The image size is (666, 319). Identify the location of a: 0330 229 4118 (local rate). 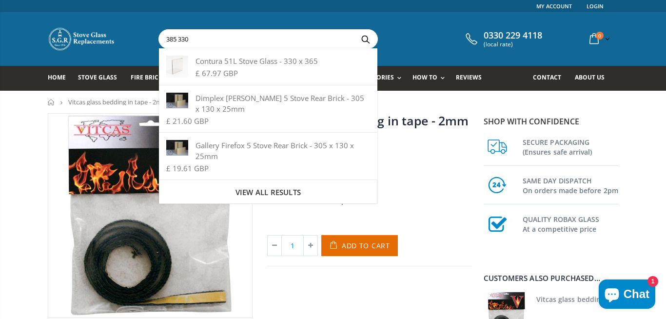
(502, 39).